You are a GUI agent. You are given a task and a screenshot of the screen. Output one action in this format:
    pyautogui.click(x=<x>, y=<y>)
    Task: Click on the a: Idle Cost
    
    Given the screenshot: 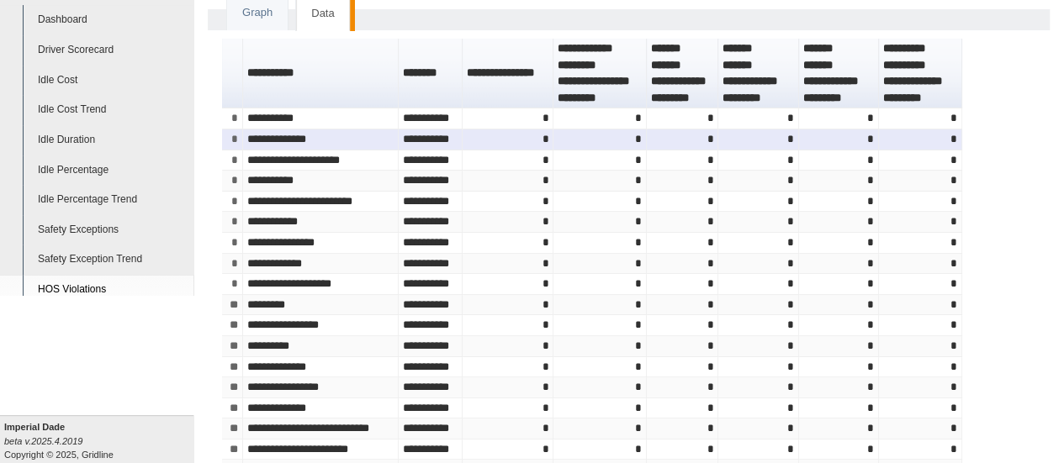 What is the action you would take?
    pyautogui.click(x=112, y=81)
    